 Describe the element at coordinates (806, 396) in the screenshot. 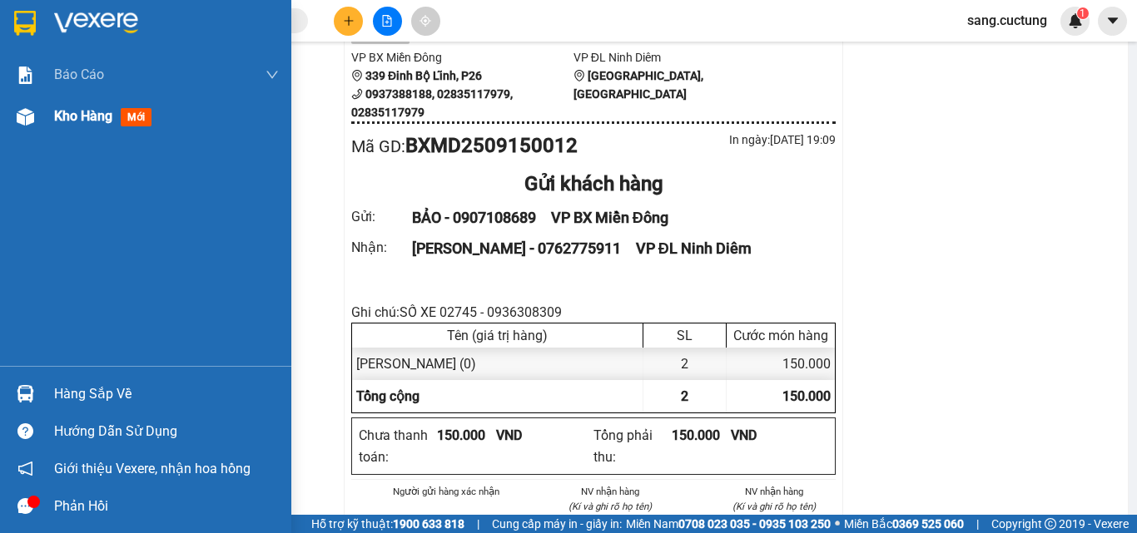

I see `span: 150.000` at that location.